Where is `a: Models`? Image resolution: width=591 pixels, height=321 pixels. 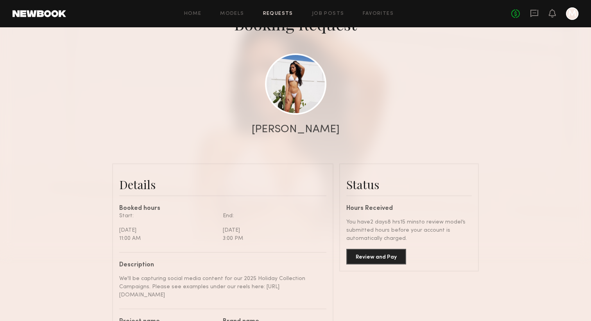
a: Models is located at coordinates (232, 14).